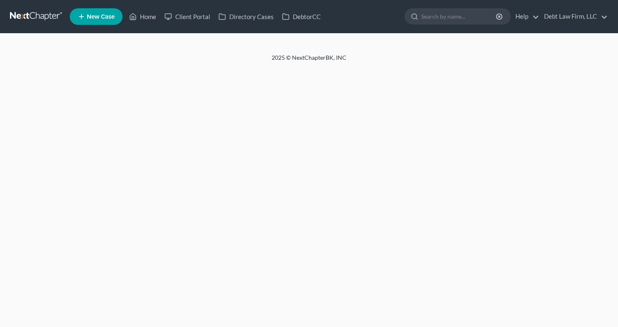  I want to click on a: Help, so click(525, 17).